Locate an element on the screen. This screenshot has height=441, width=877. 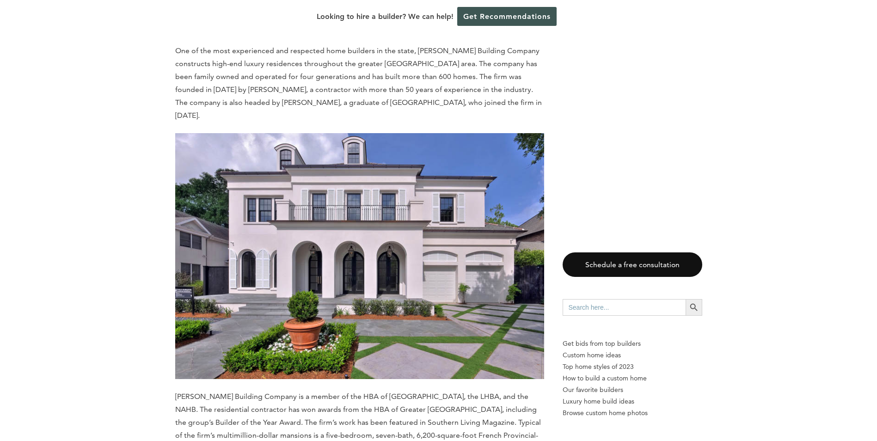
p: Get bids from top builders is located at coordinates (633, 344).